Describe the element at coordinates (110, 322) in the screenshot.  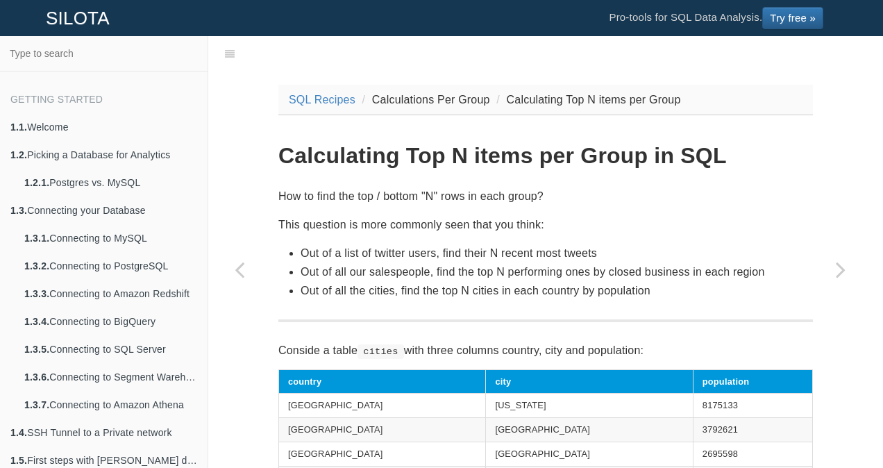
I see `a: 1.3.4.Connecting to BigQuery` at that location.